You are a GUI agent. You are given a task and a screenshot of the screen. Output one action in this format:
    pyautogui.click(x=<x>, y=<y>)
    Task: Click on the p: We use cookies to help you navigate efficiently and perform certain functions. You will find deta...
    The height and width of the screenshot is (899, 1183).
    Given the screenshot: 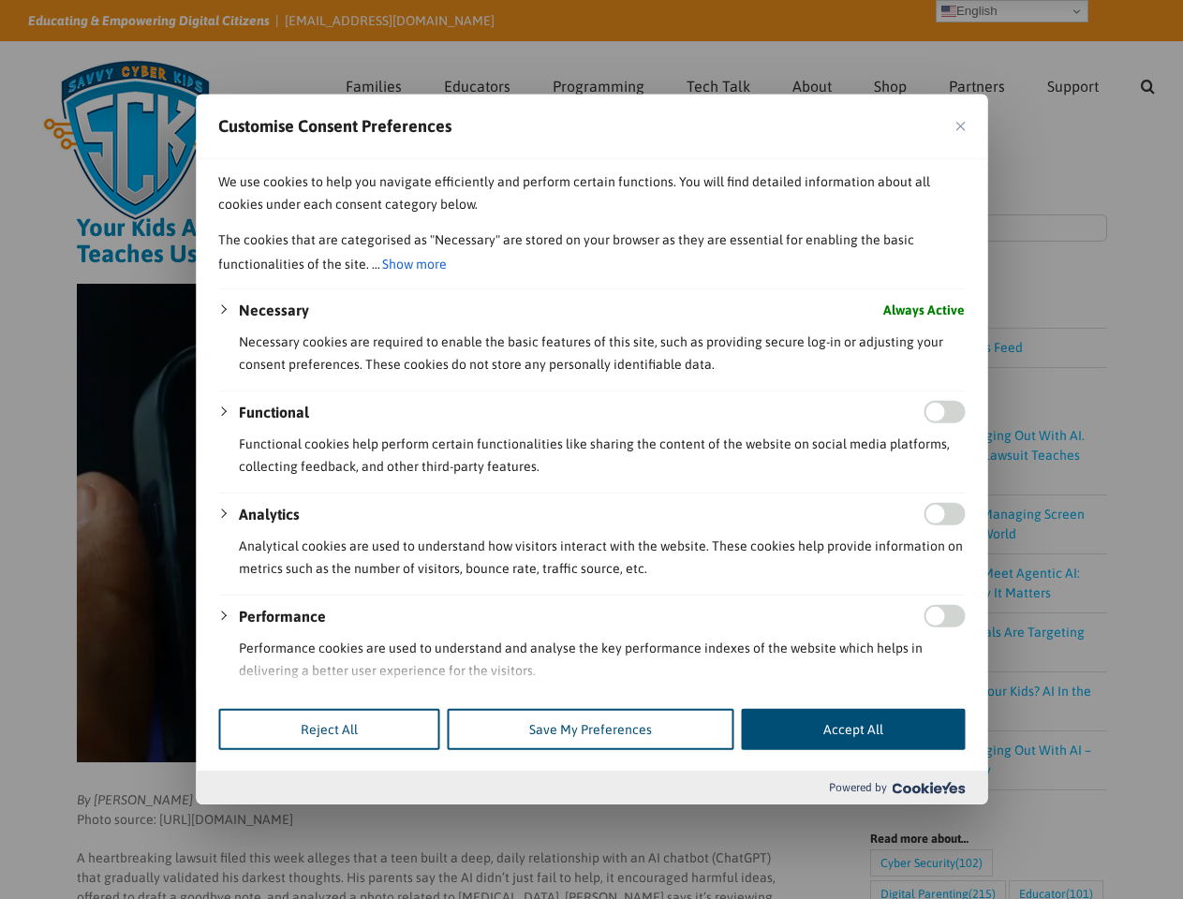 What is the action you would take?
    pyautogui.click(x=591, y=193)
    